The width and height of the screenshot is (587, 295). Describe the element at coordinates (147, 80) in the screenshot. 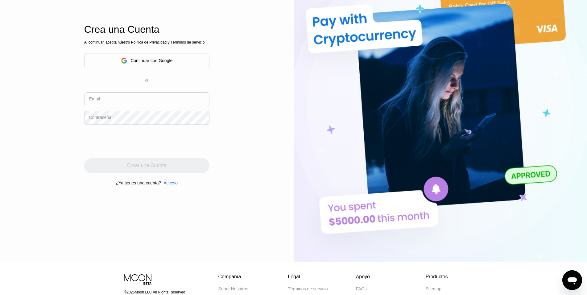

I see `div: or` at that location.